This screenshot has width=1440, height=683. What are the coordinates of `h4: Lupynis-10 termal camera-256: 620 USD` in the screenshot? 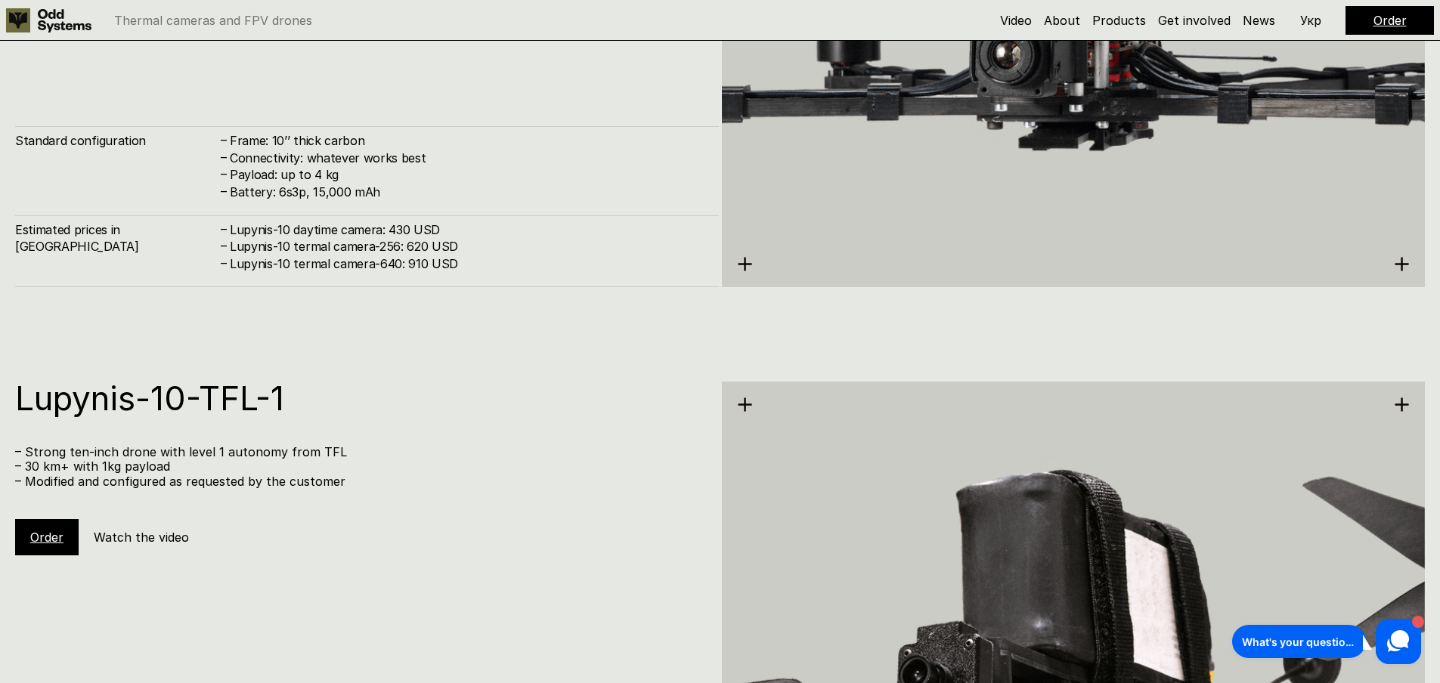 It's located at (466, 246).